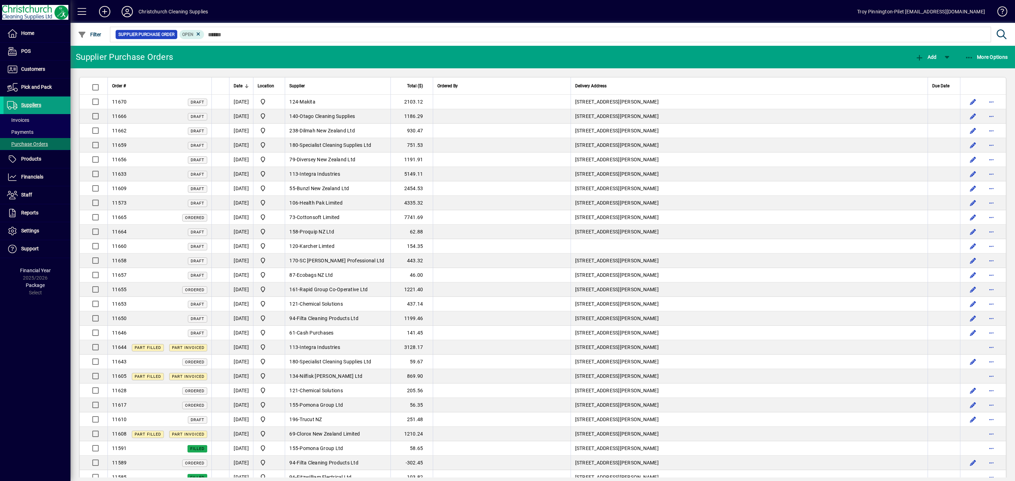 The image size is (1015, 481). What do you see at coordinates (333, 290) in the screenshot?
I see `span: Rapid Group Co-Operative Ltd` at bounding box center [333, 290].